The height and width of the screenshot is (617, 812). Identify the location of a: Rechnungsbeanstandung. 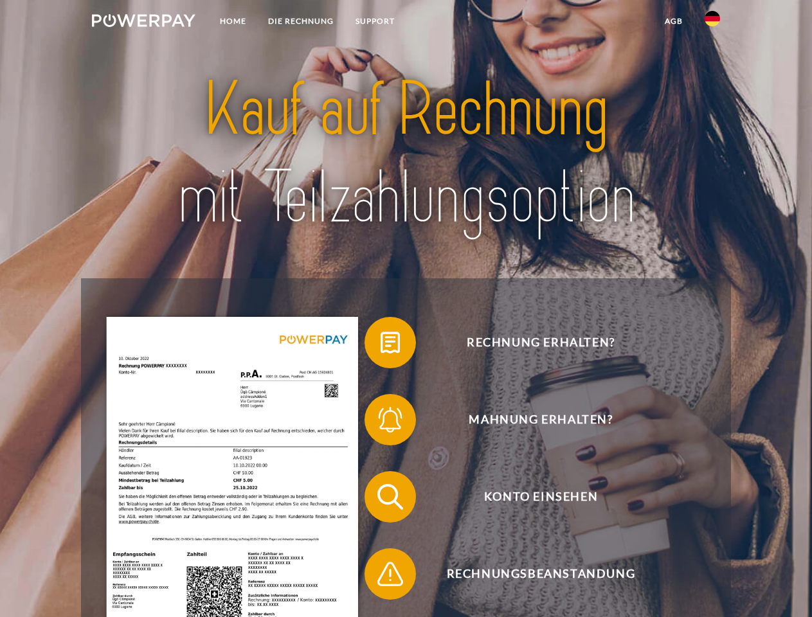
(532, 574).